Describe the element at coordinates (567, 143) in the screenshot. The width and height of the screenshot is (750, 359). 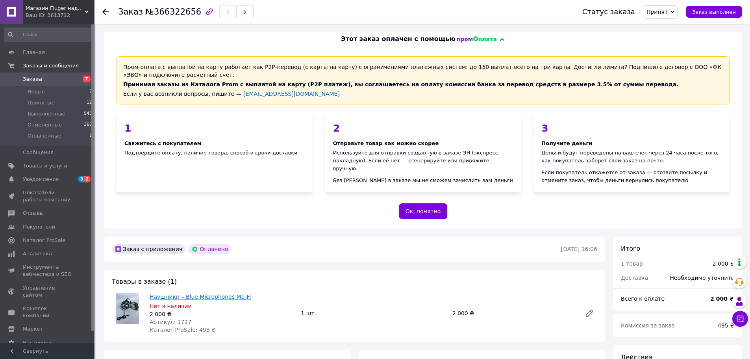
I see `span: Получите деньги` at that location.